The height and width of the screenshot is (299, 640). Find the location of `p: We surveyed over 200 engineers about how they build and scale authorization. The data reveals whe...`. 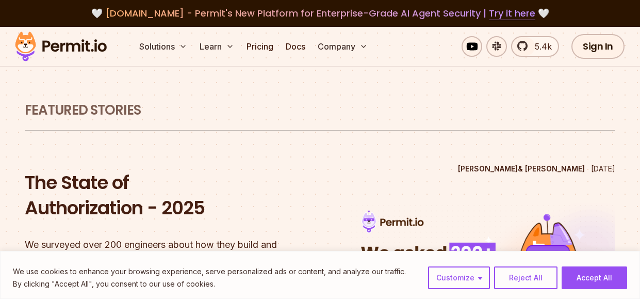

p: We surveyed over 200 engineers about how they build and scale authorization. The data reveals whe... is located at coordinates (158, 266).